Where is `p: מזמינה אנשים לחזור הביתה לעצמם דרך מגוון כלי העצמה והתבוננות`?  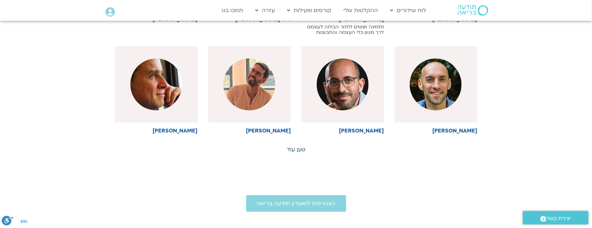 p: מזמינה אנשים לחזור הביתה לעצמם דרך מגוון כלי העצמה והתבוננות is located at coordinates (343, 30).